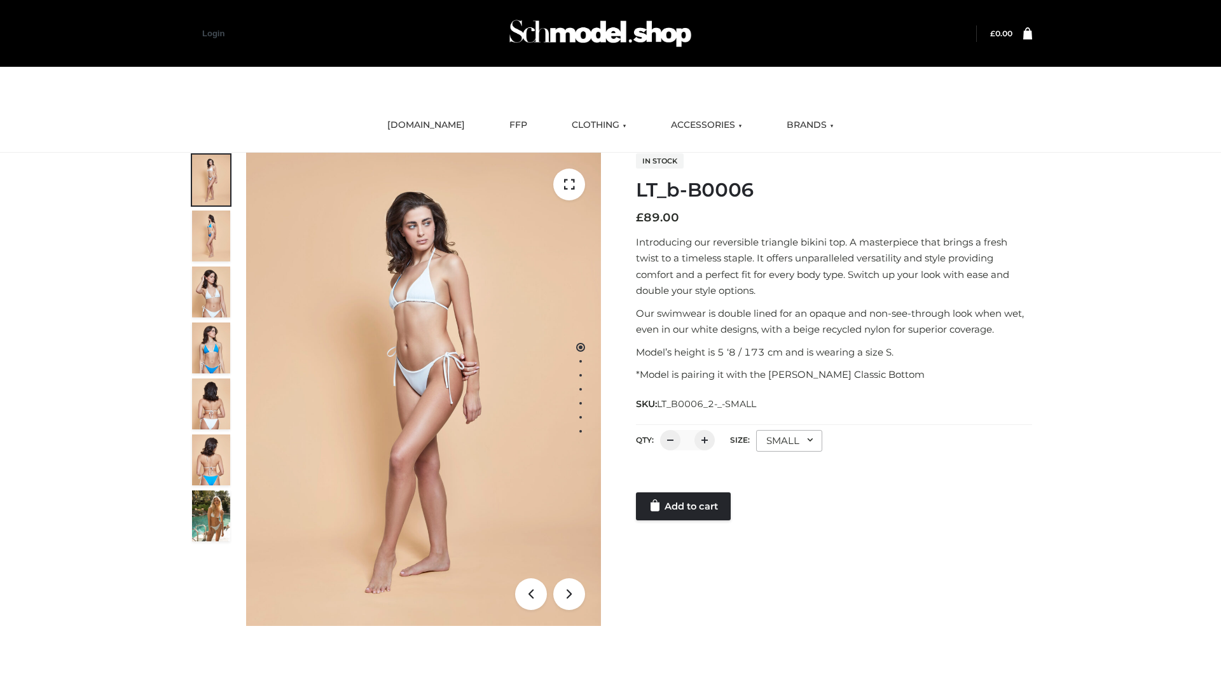  Describe the element at coordinates (660, 161) in the screenshot. I see `span: In stock` at that location.